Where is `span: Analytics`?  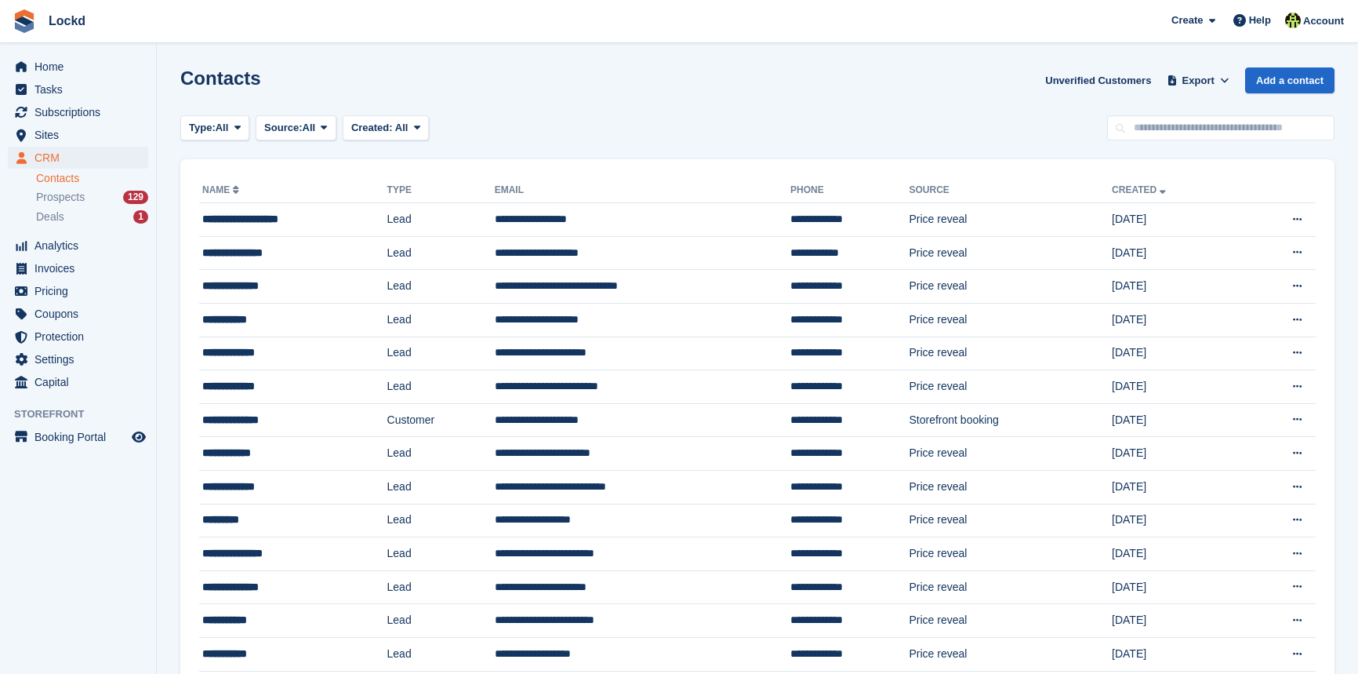
span: Analytics is located at coordinates (82, 245).